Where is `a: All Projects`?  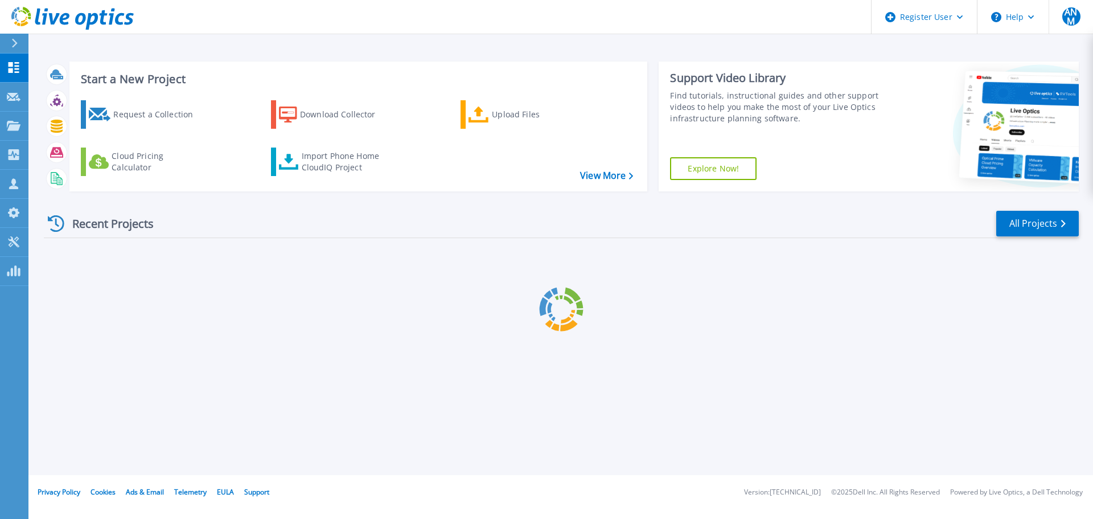
a: All Projects is located at coordinates (1037, 223).